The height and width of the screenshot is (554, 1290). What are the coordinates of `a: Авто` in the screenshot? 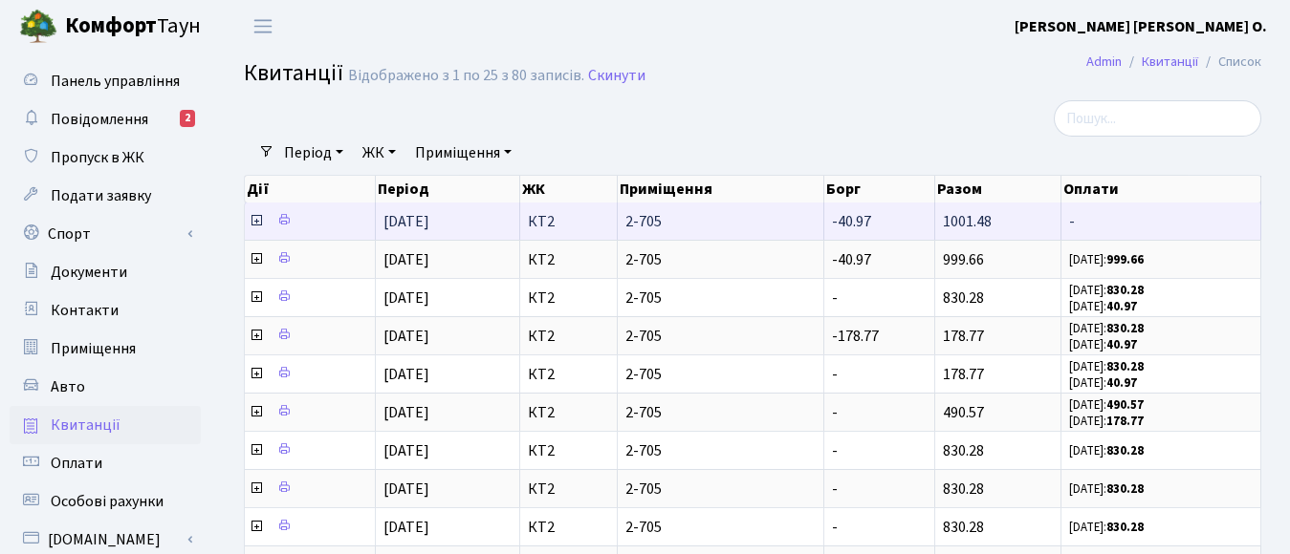 It's located at (105, 387).